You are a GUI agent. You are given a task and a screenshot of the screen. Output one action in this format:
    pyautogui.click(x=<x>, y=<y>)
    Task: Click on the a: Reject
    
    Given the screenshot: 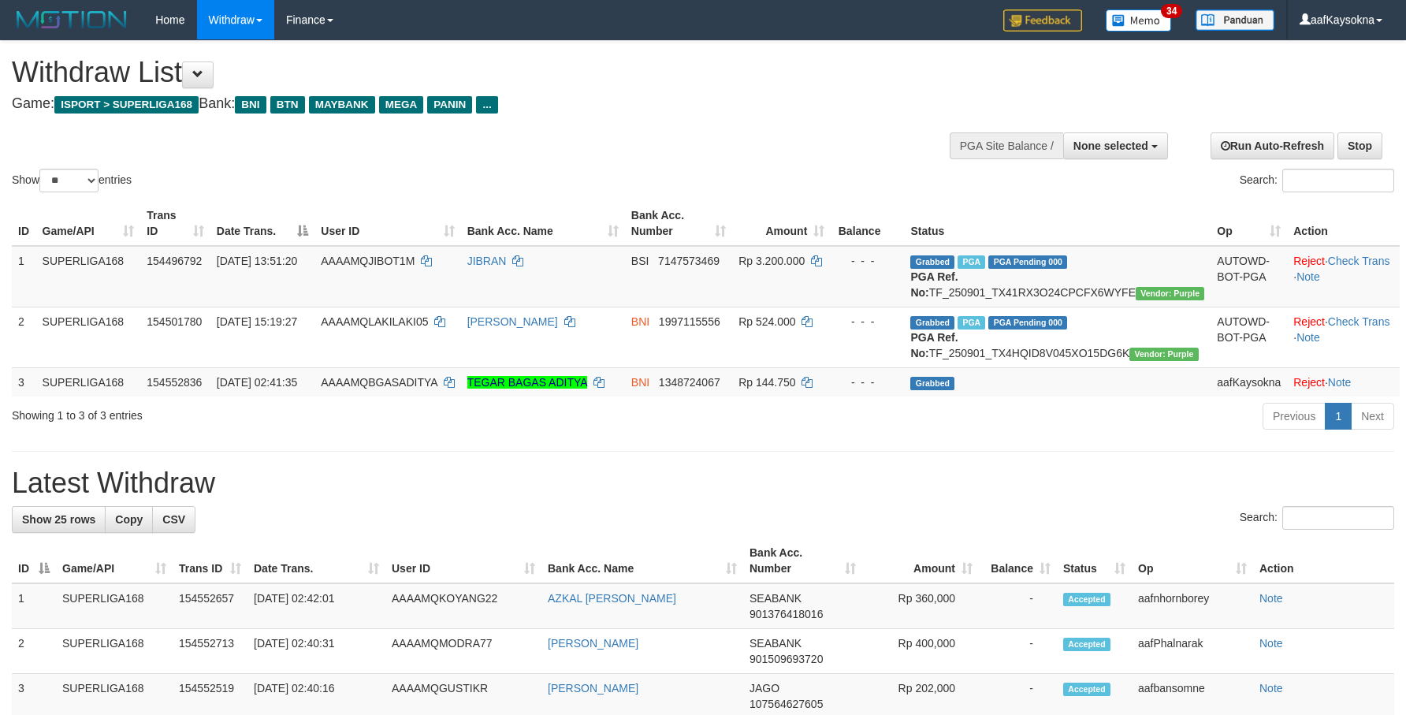 What is the action you would take?
    pyautogui.click(x=1309, y=261)
    